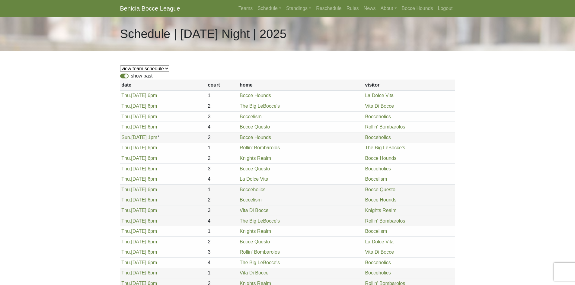 This screenshot has height=285, width=575. I want to click on span: Sun., so click(126, 137).